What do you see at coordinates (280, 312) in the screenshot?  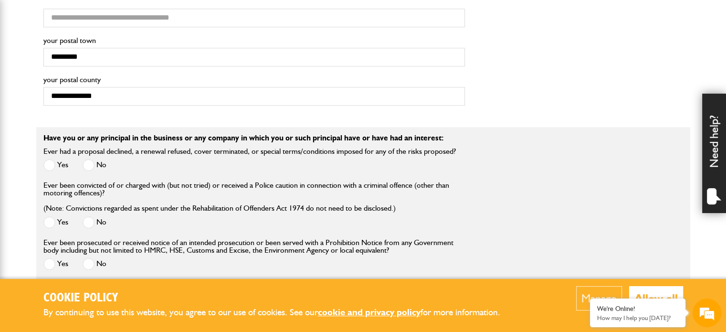 I see `p: By continuing to use this website, you agree to our use of cookies. See our for more information.` at bounding box center [280, 312].